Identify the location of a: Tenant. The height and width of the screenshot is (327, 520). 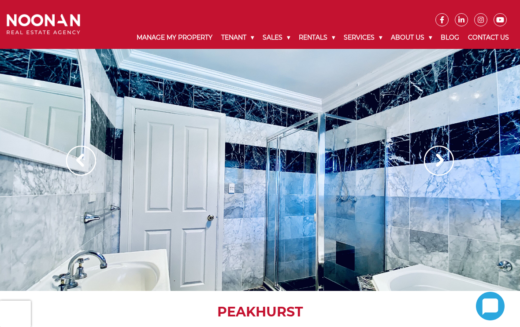
(238, 37).